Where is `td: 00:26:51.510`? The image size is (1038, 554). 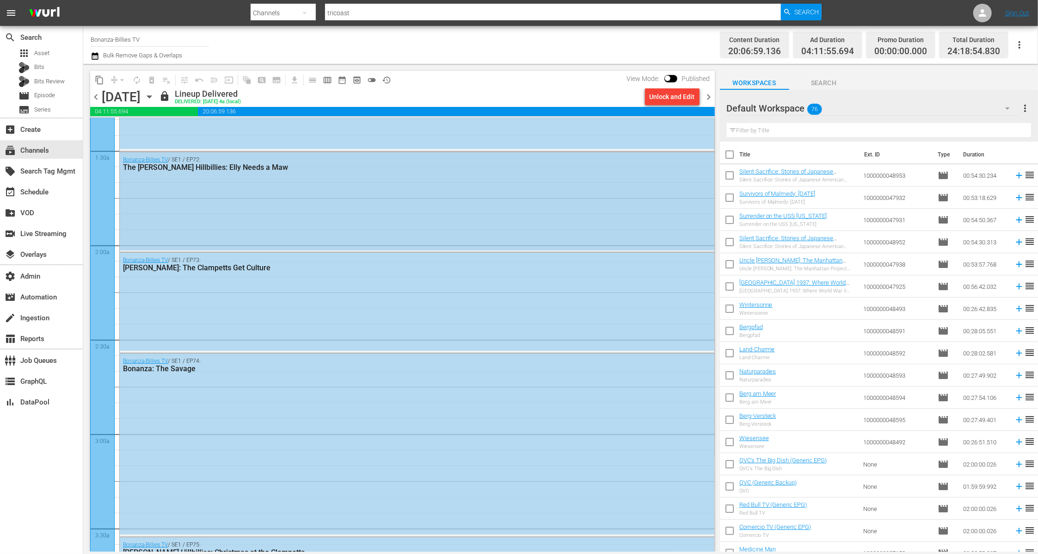
td: 00:26:51.510 is located at coordinates (985, 442).